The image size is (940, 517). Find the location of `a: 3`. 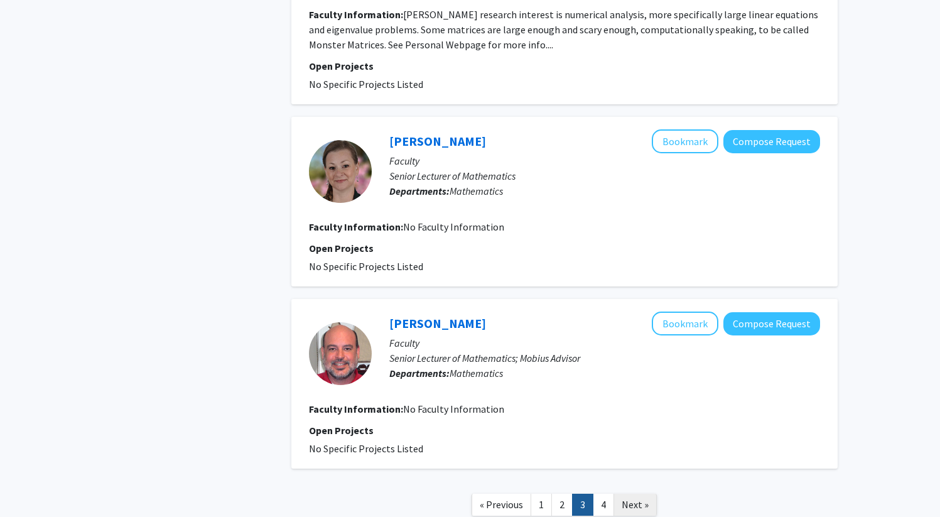

a: 3 is located at coordinates (583, 504).